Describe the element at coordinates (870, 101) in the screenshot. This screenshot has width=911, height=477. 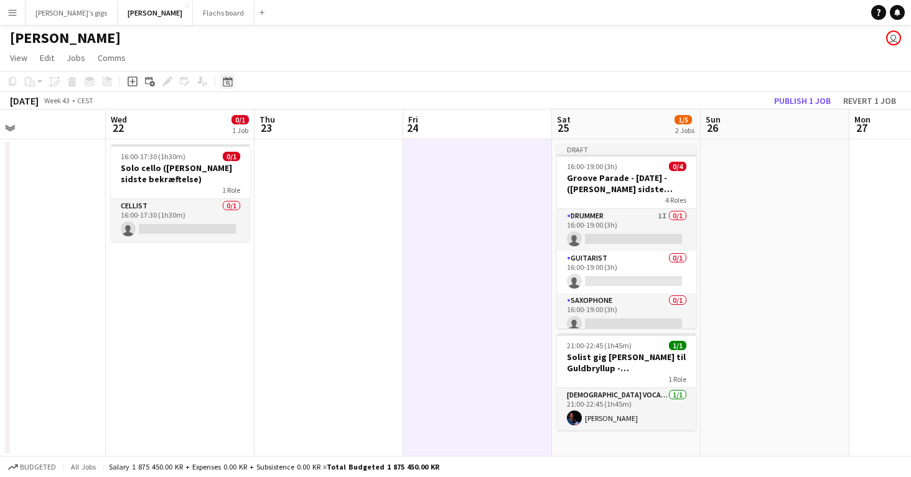
I see `button: Revert 1 job` at that location.